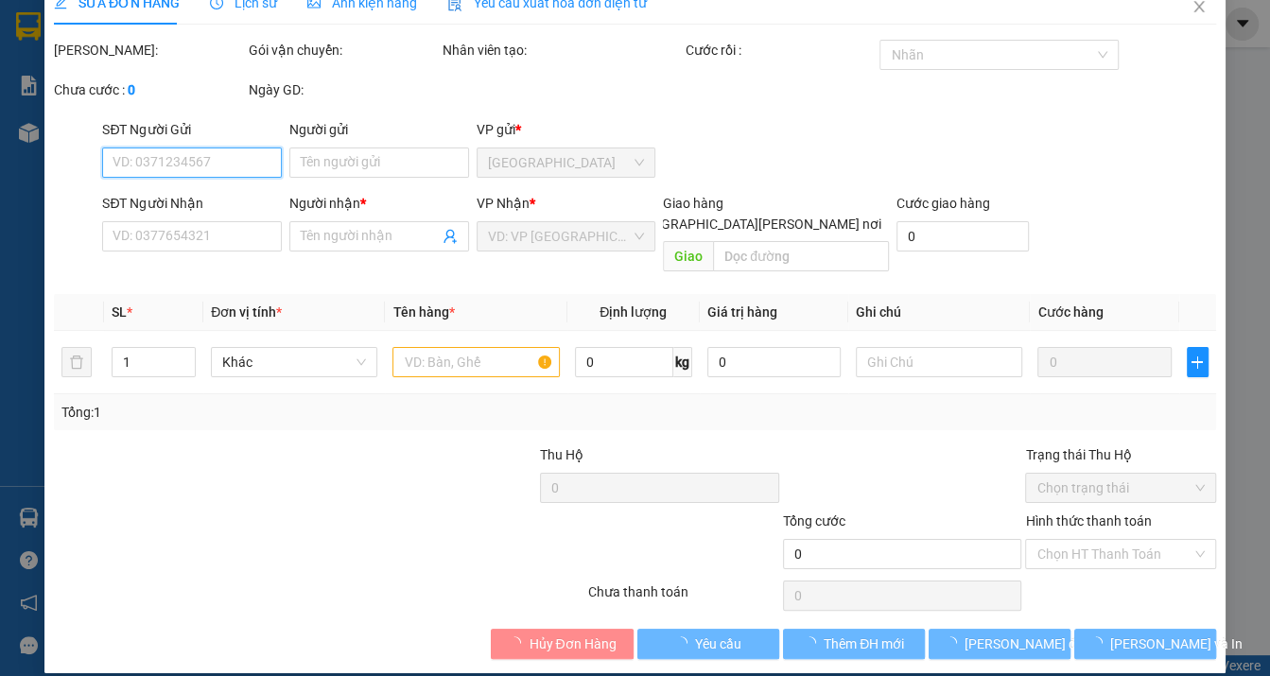  What do you see at coordinates (379, 130) in the screenshot?
I see `div: Người gửi` at bounding box center [379, 130].